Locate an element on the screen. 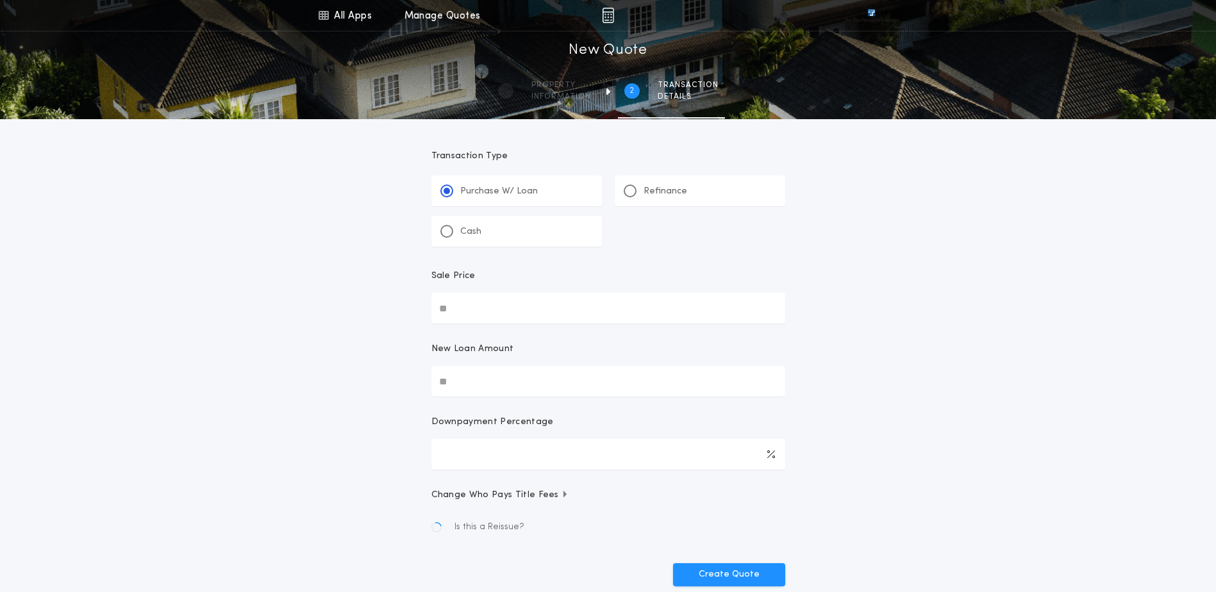 Image resolution: width=1216 pixels, height=592 pixels. span: Is this a Reissue? is located at coordinates (489, 527).